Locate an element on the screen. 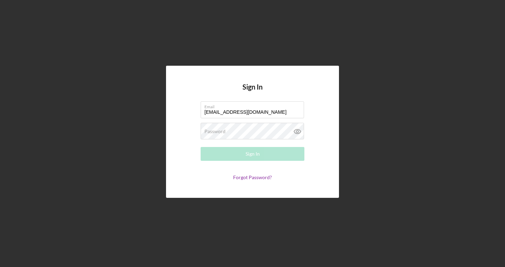 The image size is (505, 267). h4: Sign In is located at coordinates (253, 92).